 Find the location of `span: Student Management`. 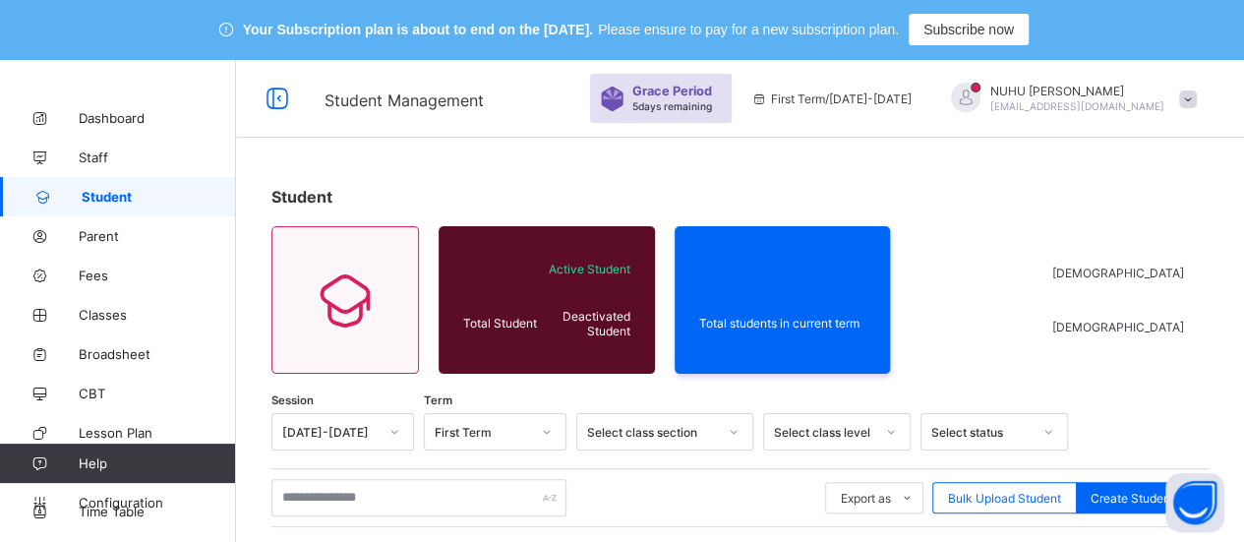

span: Student Management is located at coordinates (404, 100).